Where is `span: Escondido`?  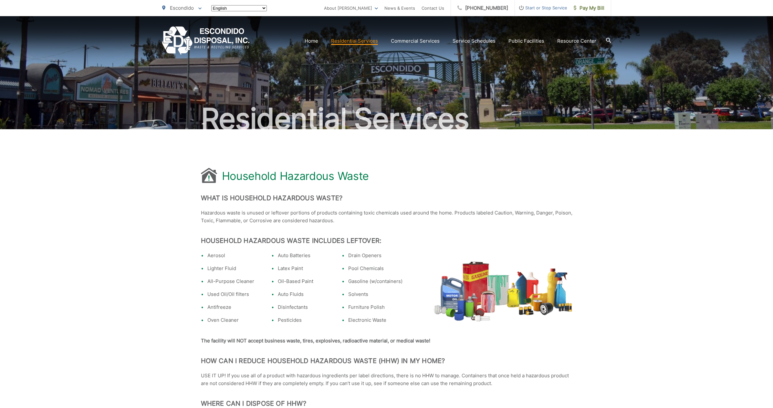 span: Escondido is located at coordinates (182, 8).